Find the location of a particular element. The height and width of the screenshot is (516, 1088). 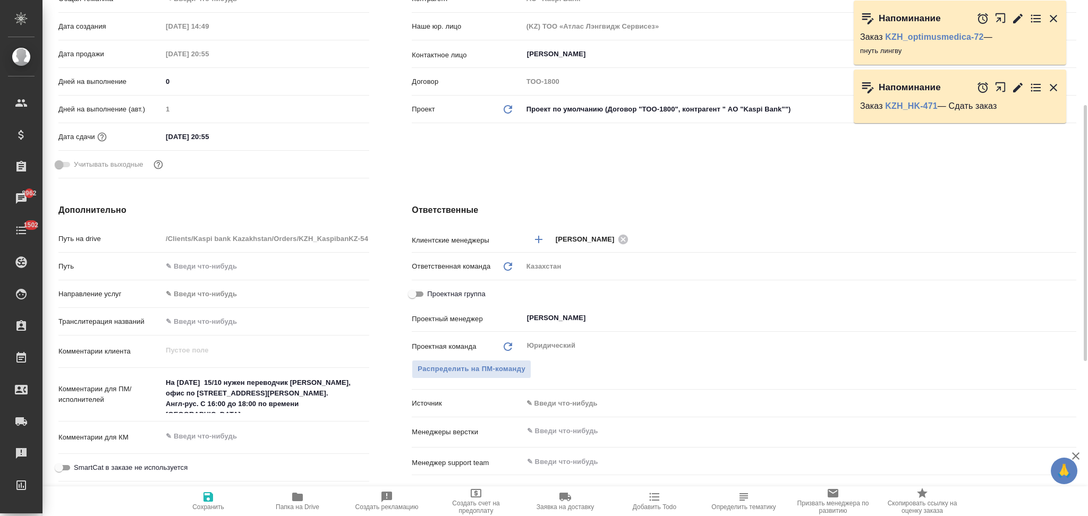

p: Контактное лицо is located at coordinates (467, 55).